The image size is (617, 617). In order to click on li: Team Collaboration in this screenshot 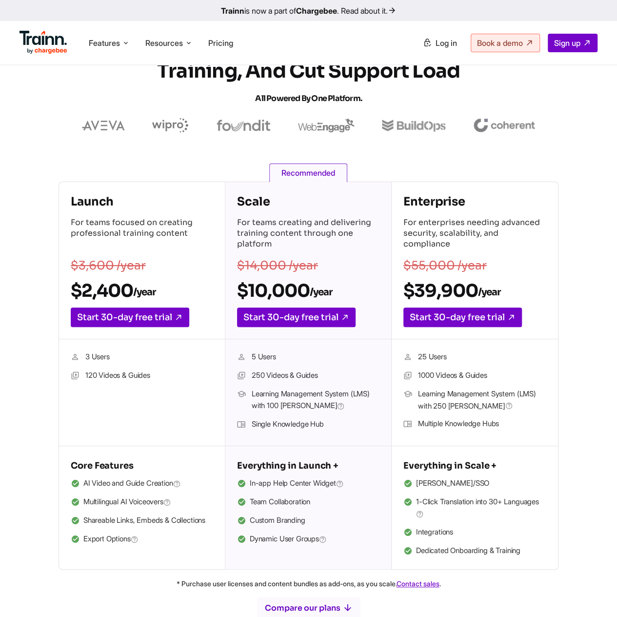, I will do `click(308, 502)`.